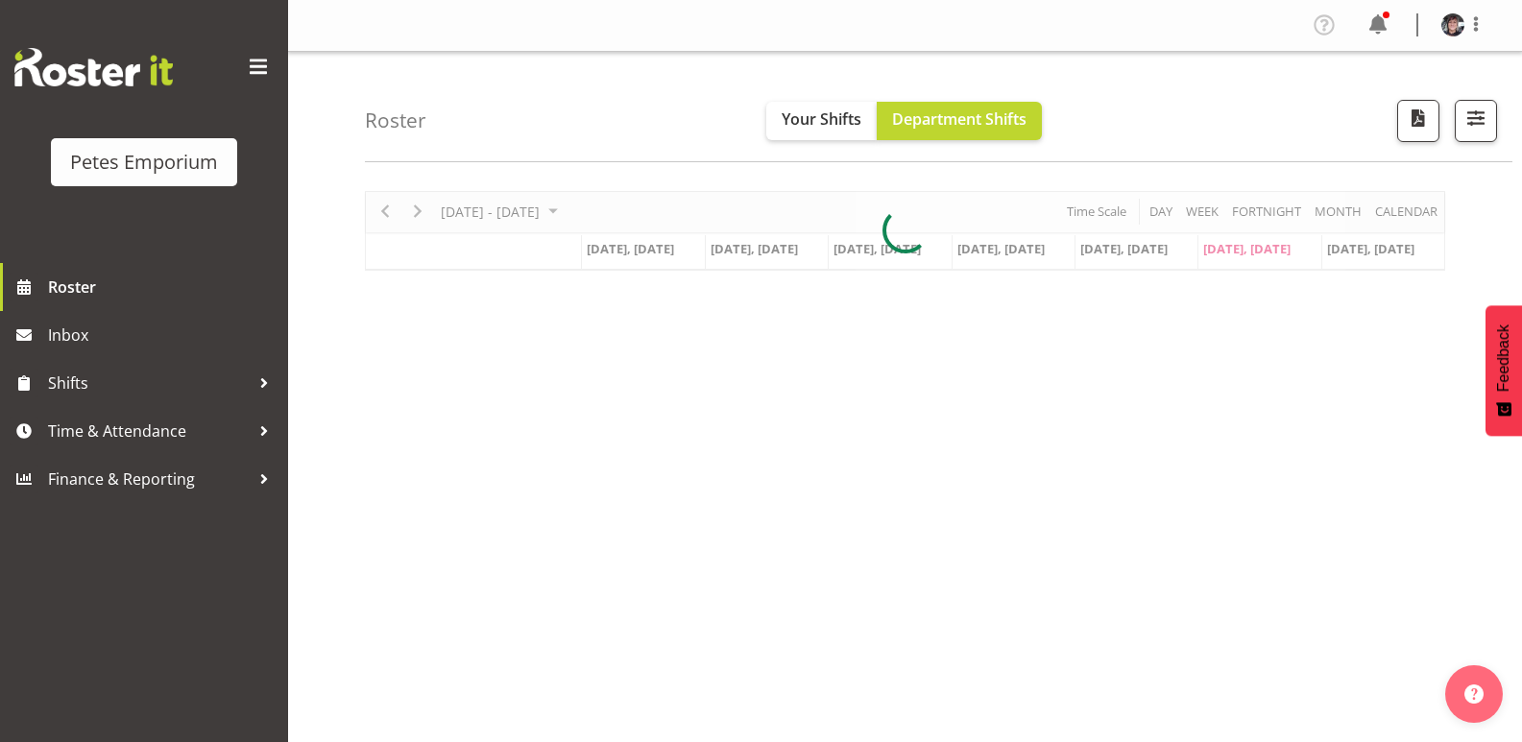 This screenshot has width=1522, height=742. Describe the element at coordinates (163, 287) in the screenshot. I see `span: Roster` at that location.